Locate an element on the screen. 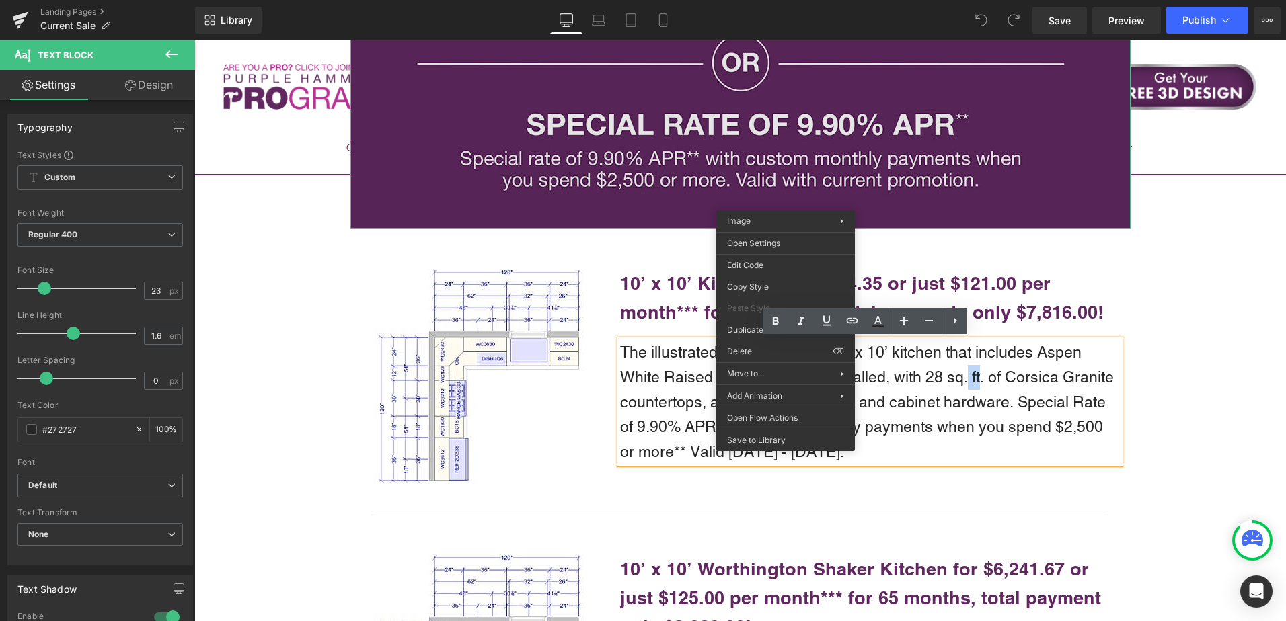 This screenshot has height=621, width=1286. b: Custom is located at coordinates (60, 178).